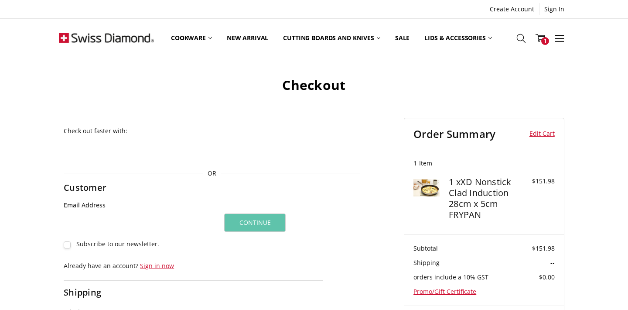 Image resolution: width=628 pixels, height=310 pixels. I want to click on h2: Customer, so click(91, 187).